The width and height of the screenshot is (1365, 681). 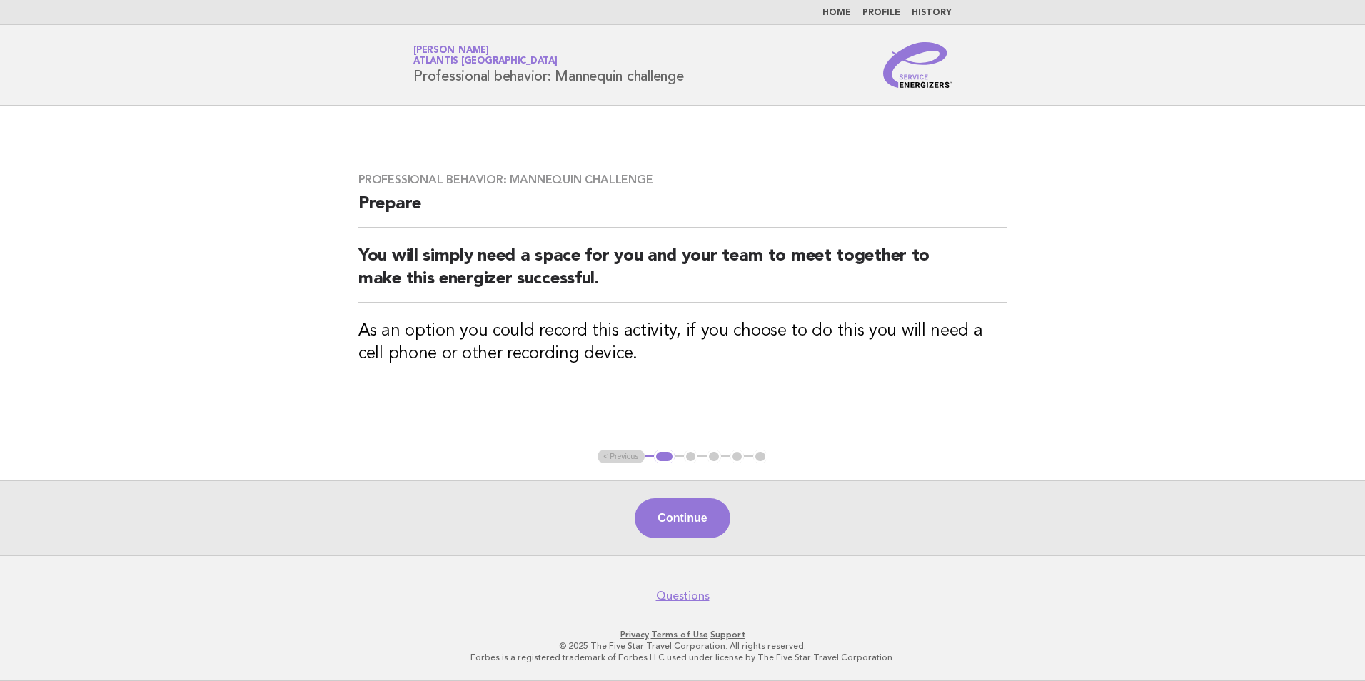 What do you see at coordinates (917, 65) in the screenshot?
I see `img: Service Energizers` at bounding box center [917, 65].